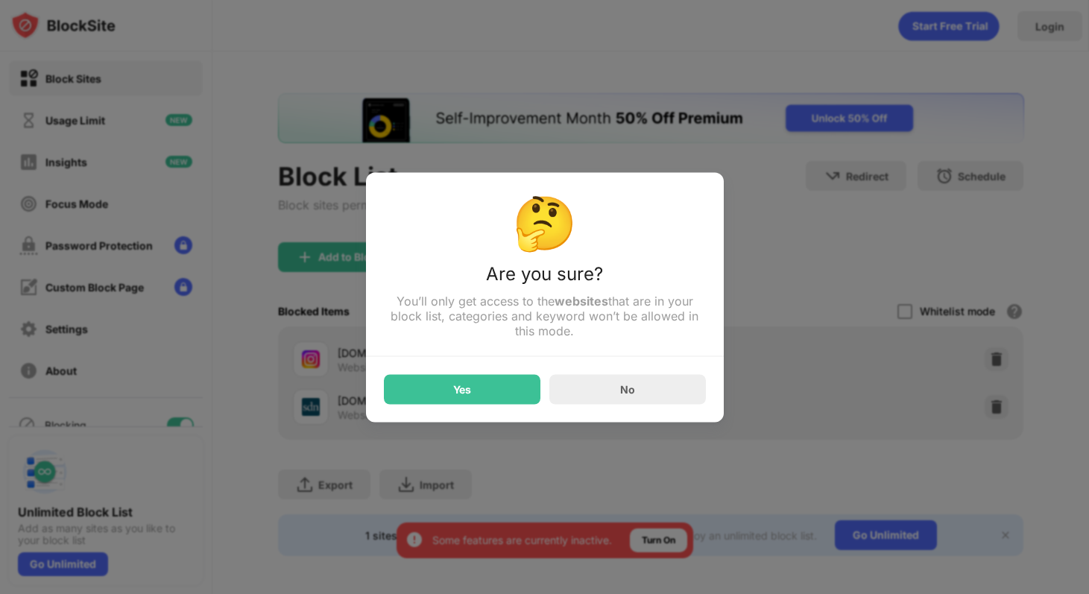 Image resolution: width=1089 pixels, height=594 pixels. What do you see at coordinates (582, 300) in the screenshot?
I see `strong: websites` at bounding box center [582, 300].